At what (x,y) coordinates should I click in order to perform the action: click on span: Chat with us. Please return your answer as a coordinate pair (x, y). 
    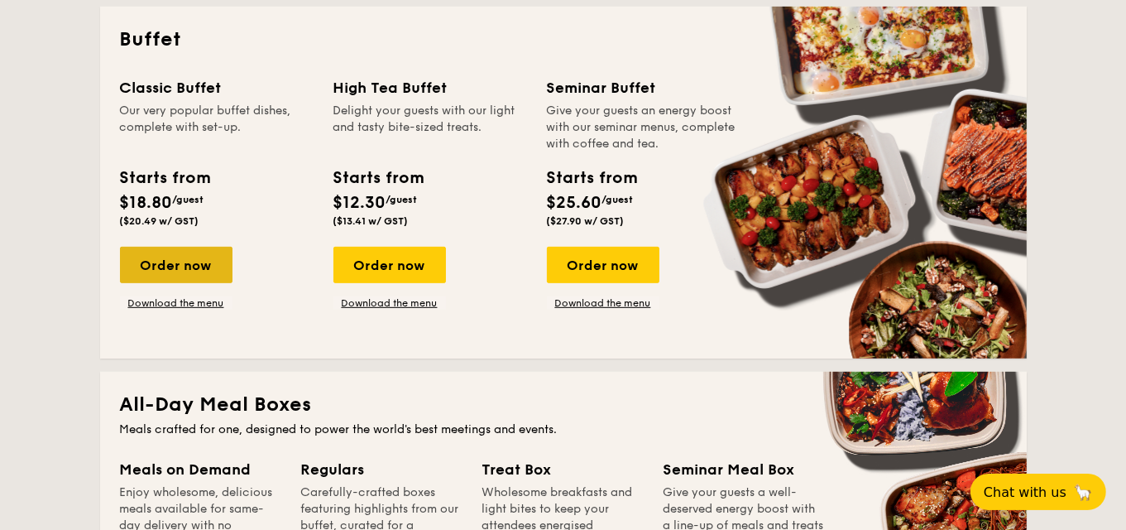
    Looking at the image, I should click on (1025, 491).